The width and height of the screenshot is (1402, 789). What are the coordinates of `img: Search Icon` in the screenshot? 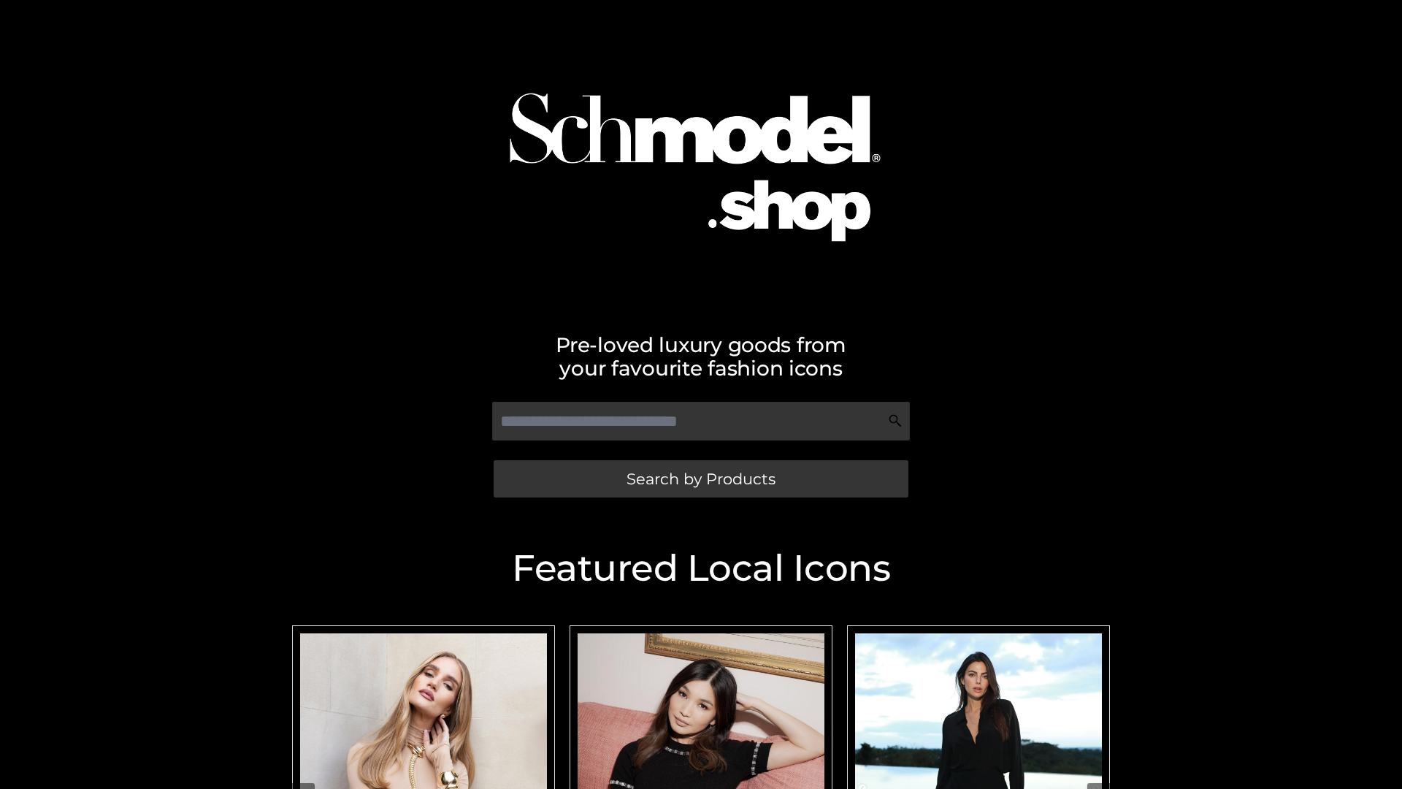 It's located at (895, 421).